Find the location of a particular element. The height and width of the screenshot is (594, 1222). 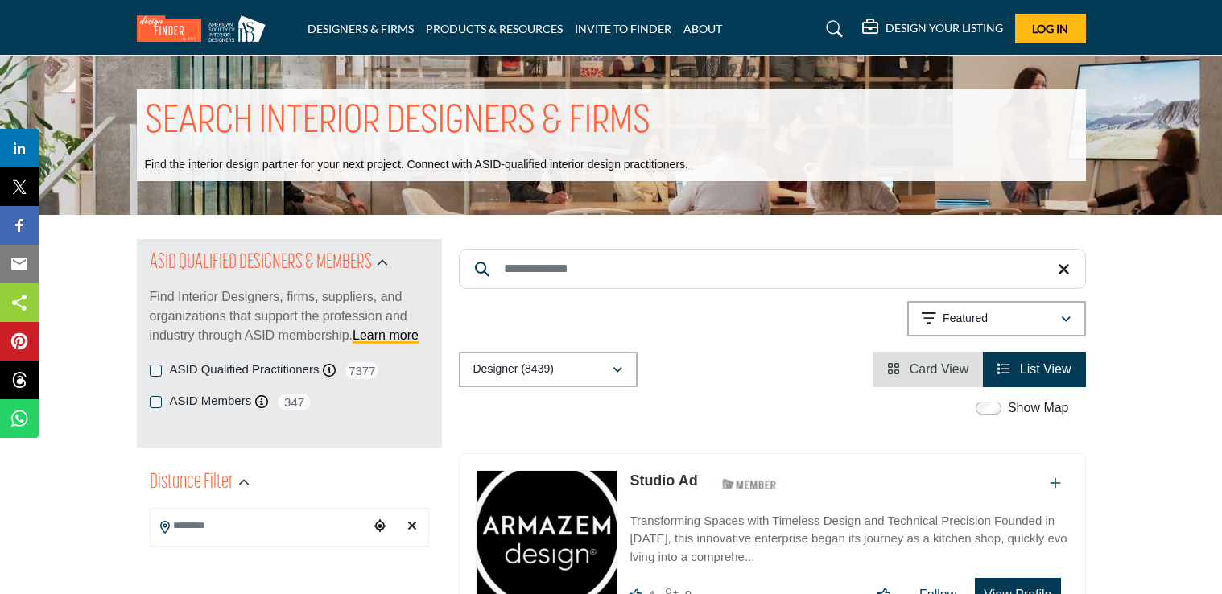

li: Card View is located at coordinates (927, 369).